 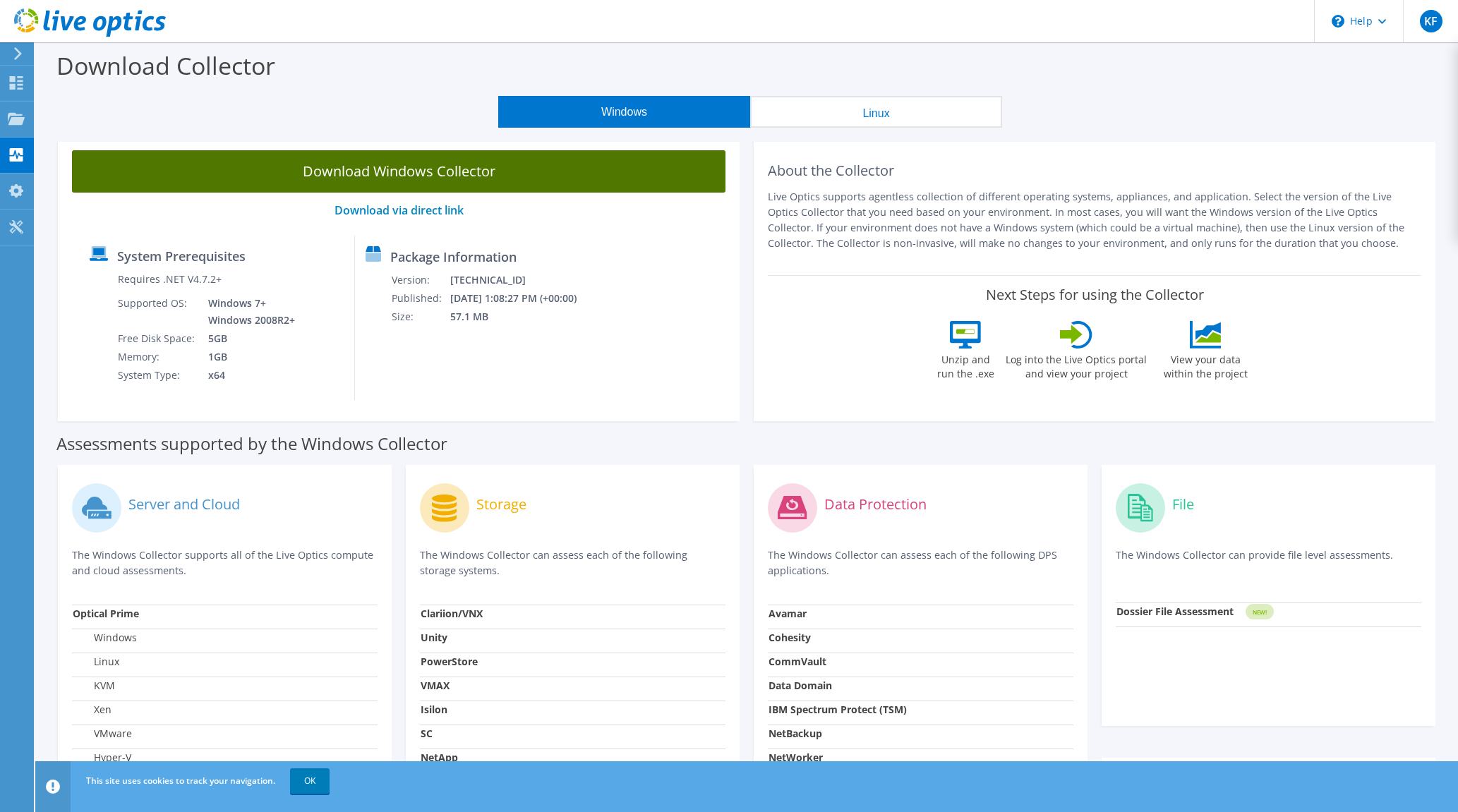 What do you see at coordinates (92, 710) in the screenshot?
I see `label: Xen` at bounding box center [92, 710].